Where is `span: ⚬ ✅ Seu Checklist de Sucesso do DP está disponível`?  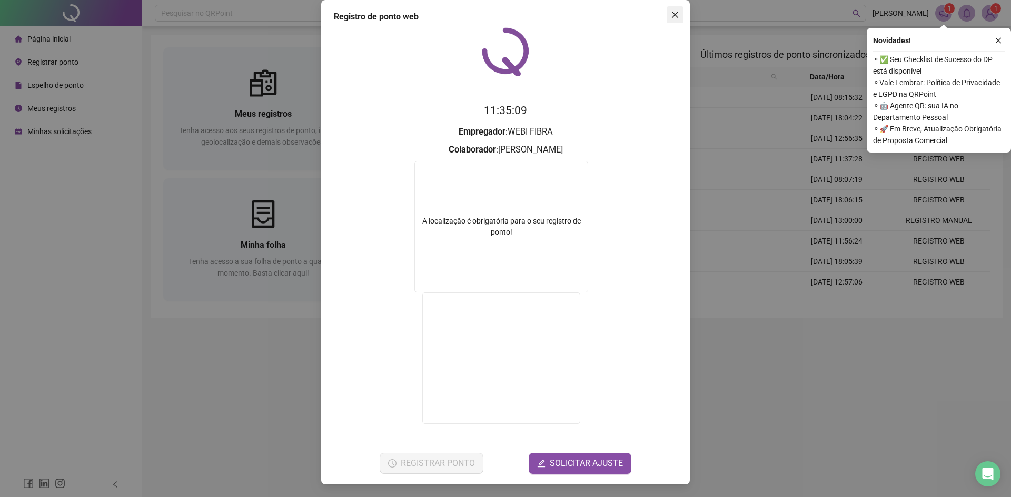
span: ⚬ ✅ Seu Checklist de Sucesso do DP está disponível is located at coordinates (939, 65).